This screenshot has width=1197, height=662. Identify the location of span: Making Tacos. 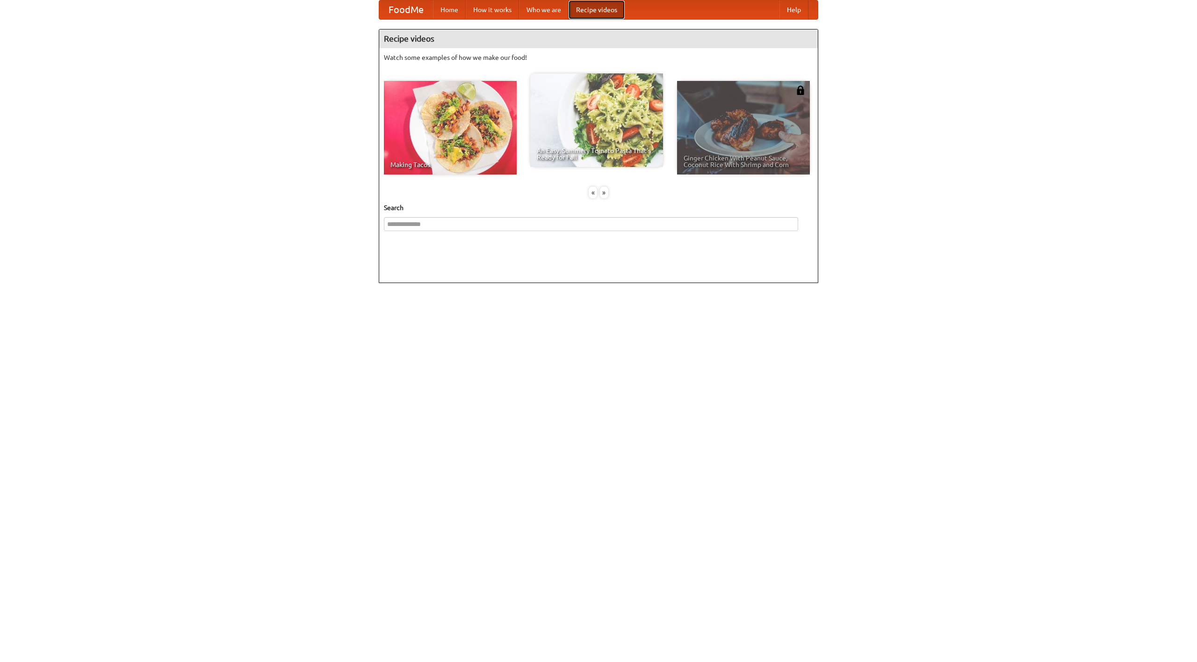
(450, 165).